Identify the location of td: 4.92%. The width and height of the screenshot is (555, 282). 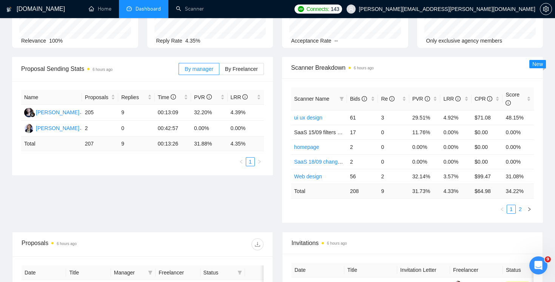
(455, 117).